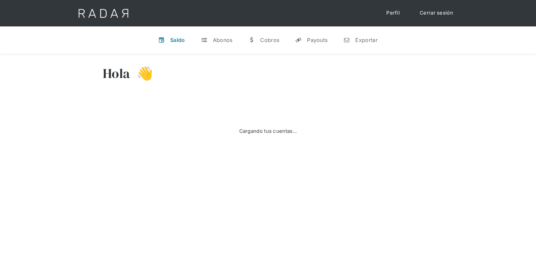 This screenshot has height=265, width=536. I want to click on div: v, so click(162, 40).